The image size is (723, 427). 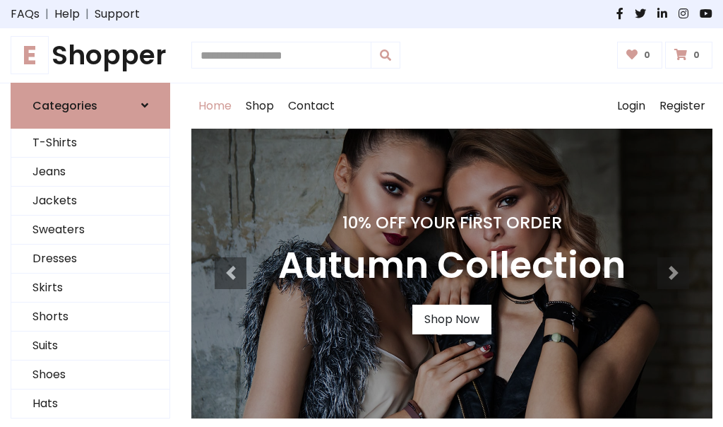 I want to click on a: T-Shirts, so click(x=90, y=143).